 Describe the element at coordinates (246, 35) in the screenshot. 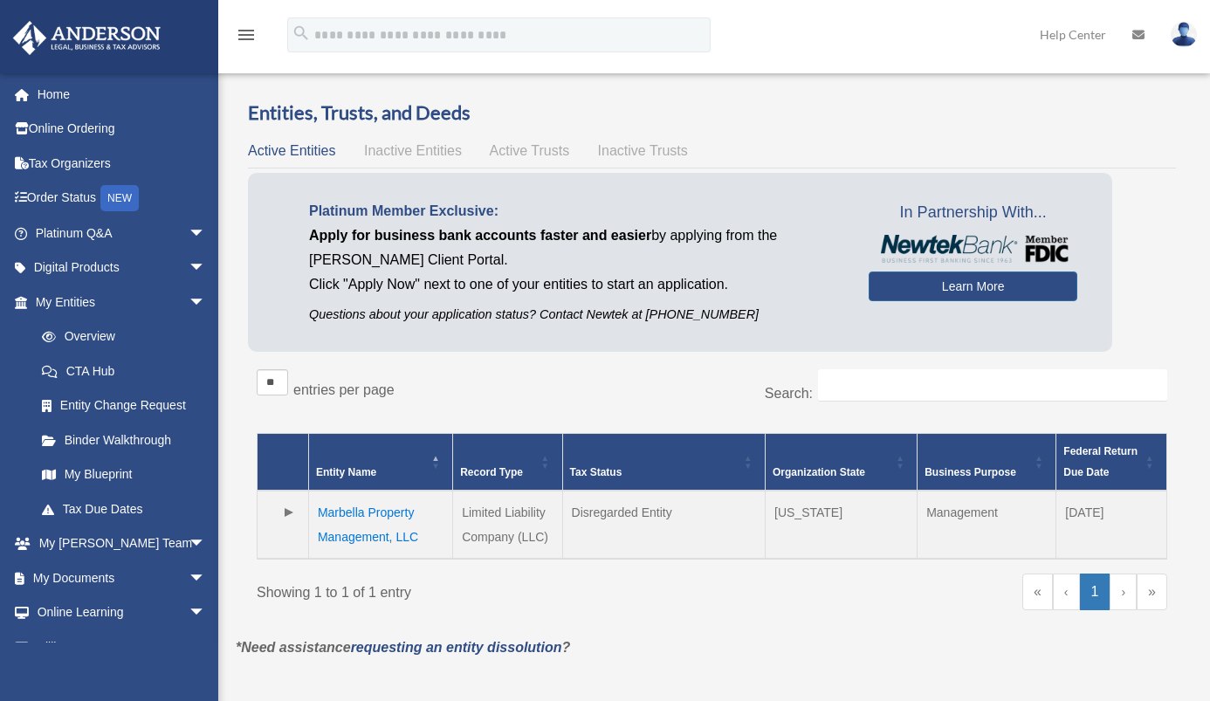

I see `i: menu` at that location.